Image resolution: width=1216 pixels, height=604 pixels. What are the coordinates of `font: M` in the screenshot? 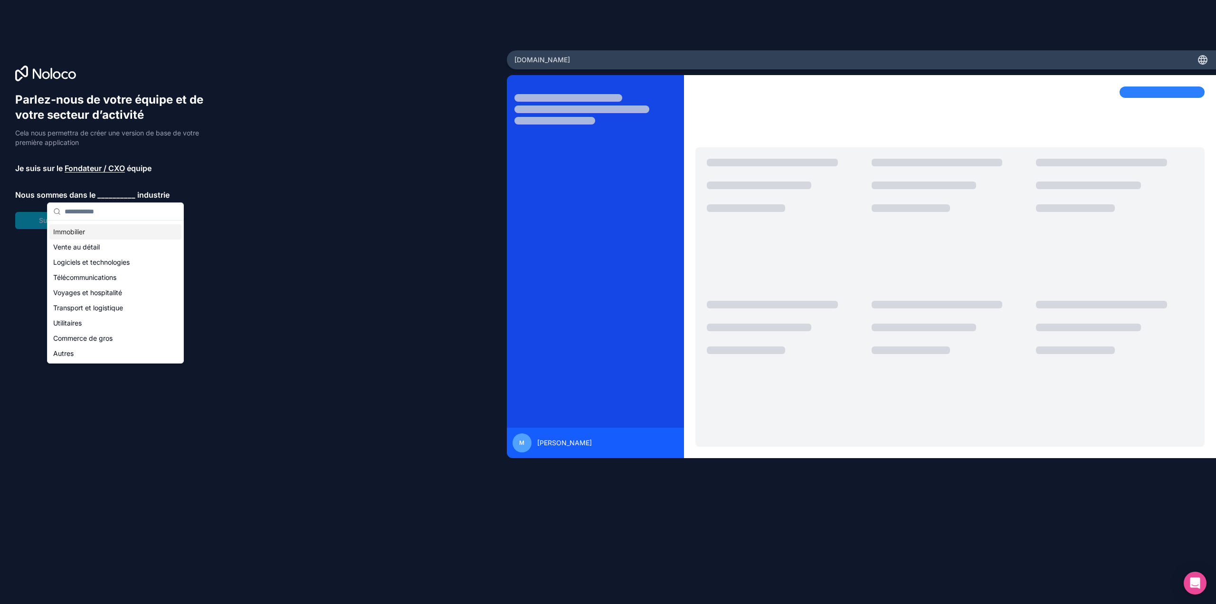 It's located at (521, 442).